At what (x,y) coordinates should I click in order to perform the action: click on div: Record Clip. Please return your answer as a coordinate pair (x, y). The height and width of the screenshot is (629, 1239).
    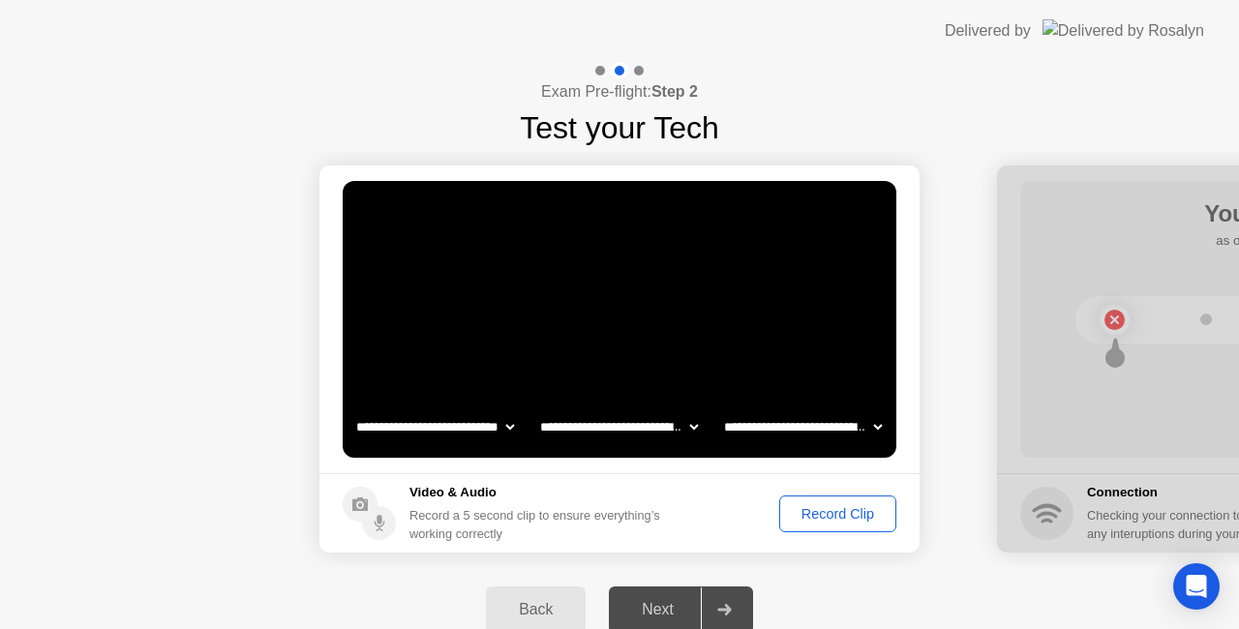
    Looking at the image, I should click on (837, 514).